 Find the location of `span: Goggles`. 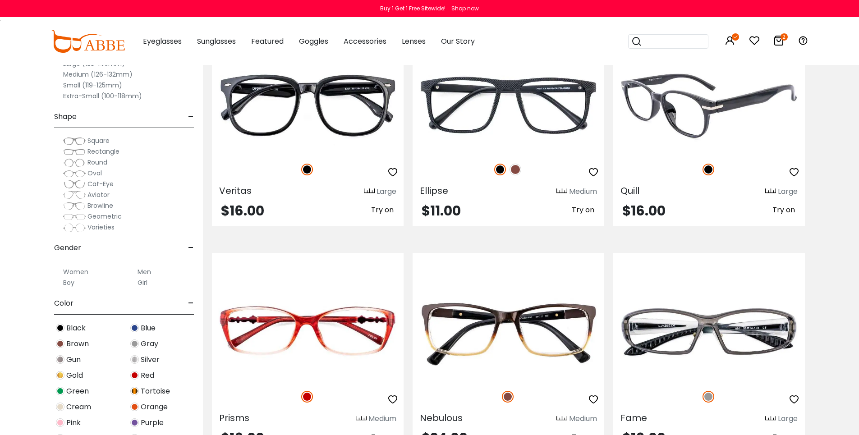

span: Goggles is located at coordinates (313, 41).